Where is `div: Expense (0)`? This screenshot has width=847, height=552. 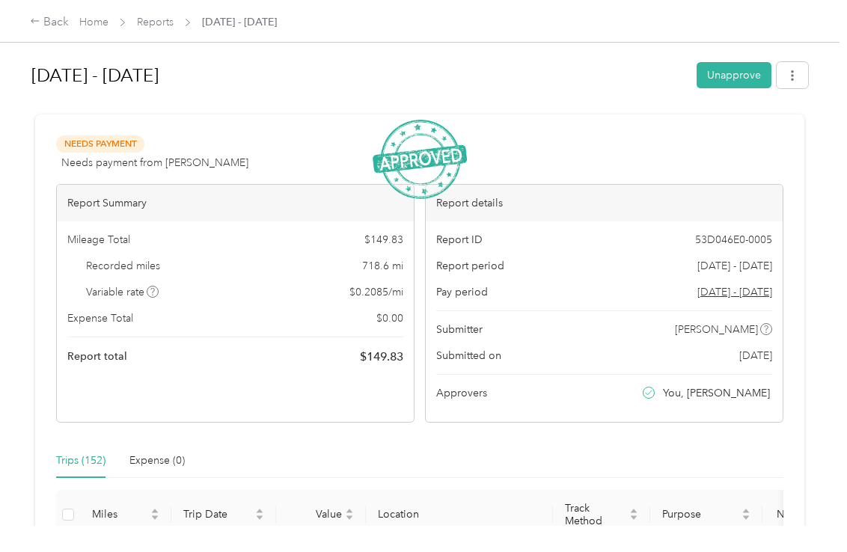 div: Expense (0) is located at coordinates (157, 461).